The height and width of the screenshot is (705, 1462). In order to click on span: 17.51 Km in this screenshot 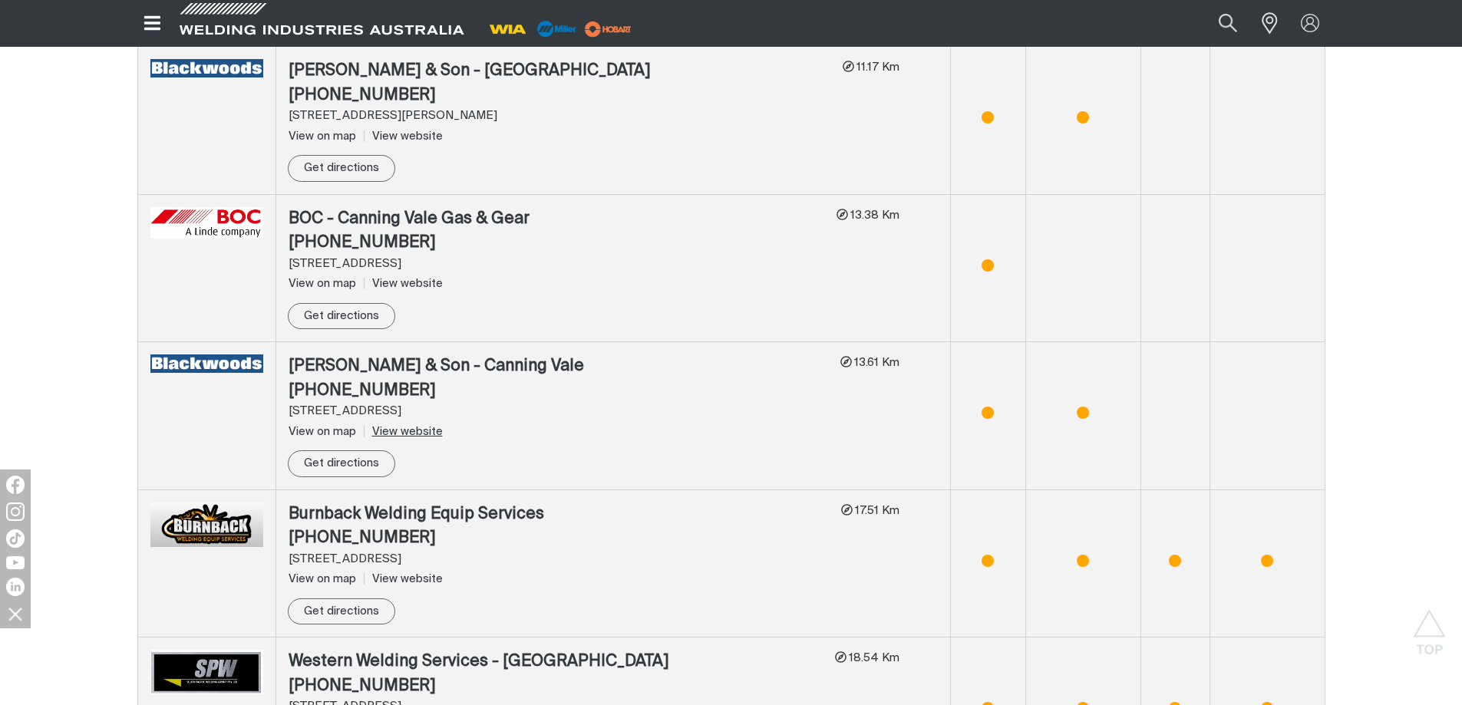, I will do `click(876, 510)`.